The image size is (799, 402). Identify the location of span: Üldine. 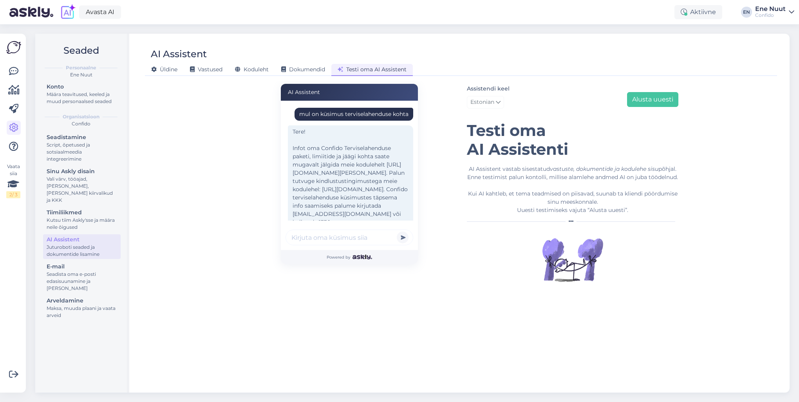
(164, 69).